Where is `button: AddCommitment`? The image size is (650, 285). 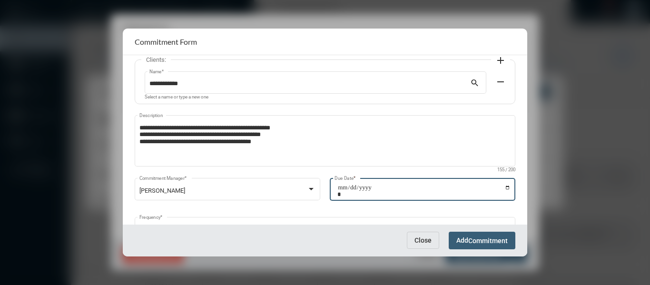
button: AddCommitment is located at coordinates (482, 240).